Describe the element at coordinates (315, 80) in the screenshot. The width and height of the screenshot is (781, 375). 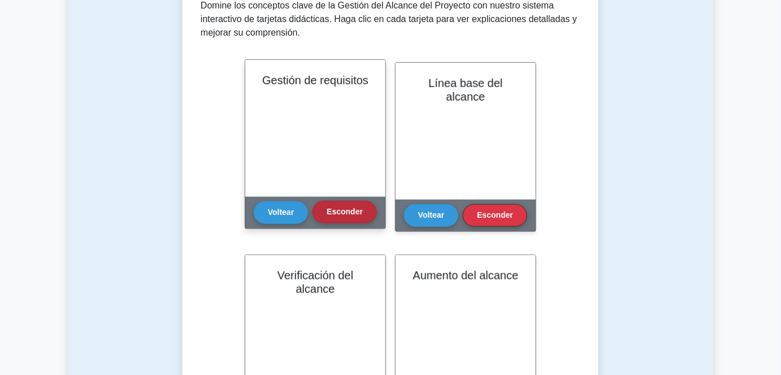
I see `font: Gestión de requisitos` at that location.